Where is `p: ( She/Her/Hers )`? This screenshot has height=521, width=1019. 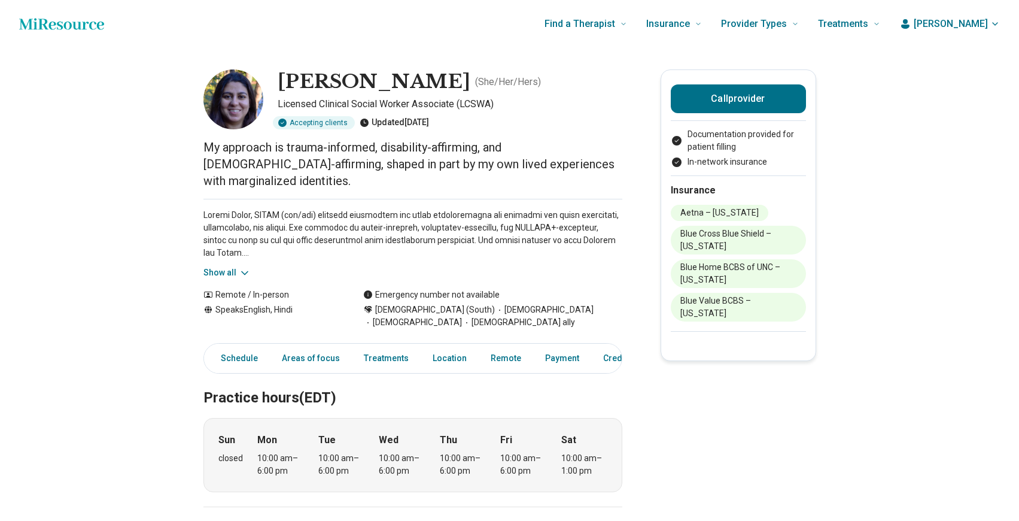
p: ( She/Her/Hers ) is located at coordinates (508, 82).